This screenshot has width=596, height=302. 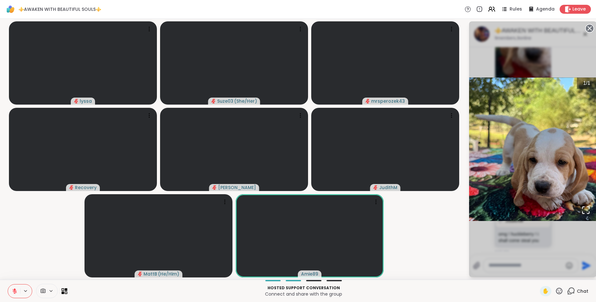 I want to click on span: Leave, so click(x=580, y=9).